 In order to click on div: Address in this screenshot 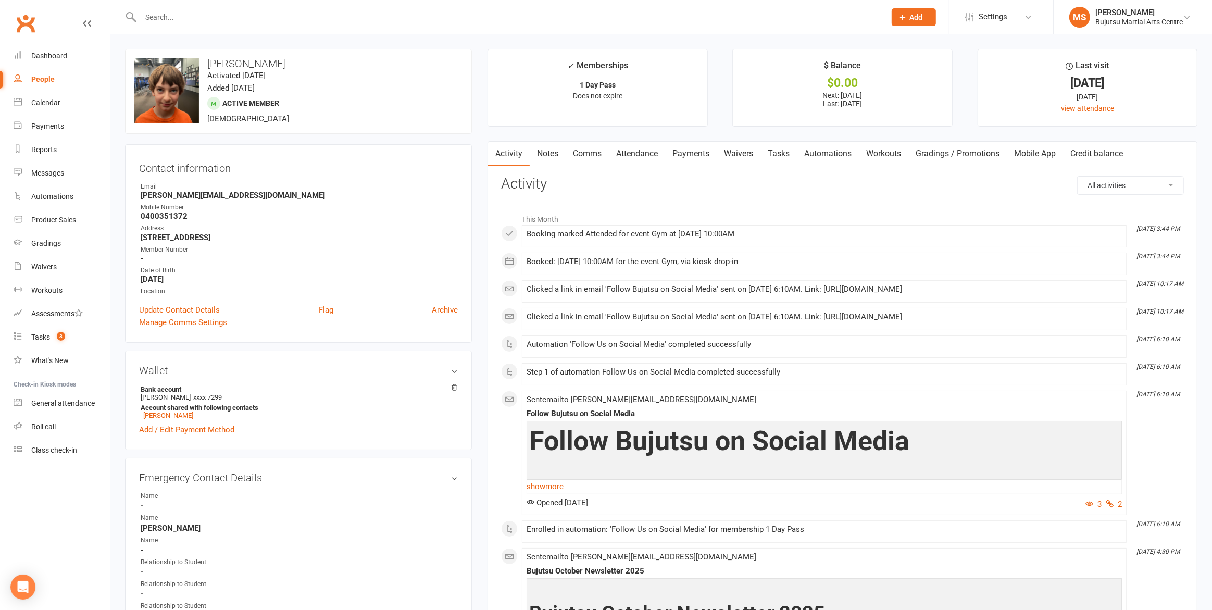, I will do `click(299, 228)`.